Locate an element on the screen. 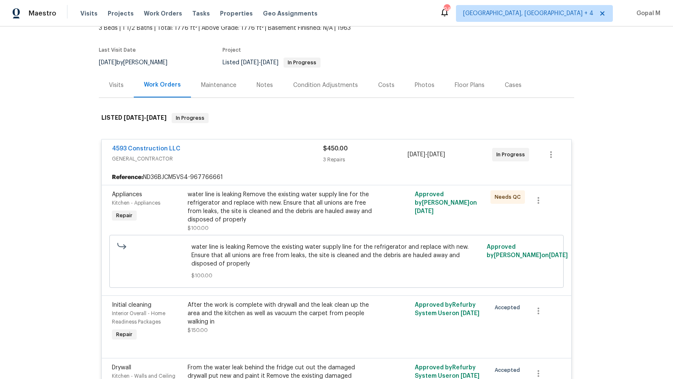  div: After the work is complete with drywall and the leak clean up the area and the kitchen as well as... is located at coordinates (280, 314).